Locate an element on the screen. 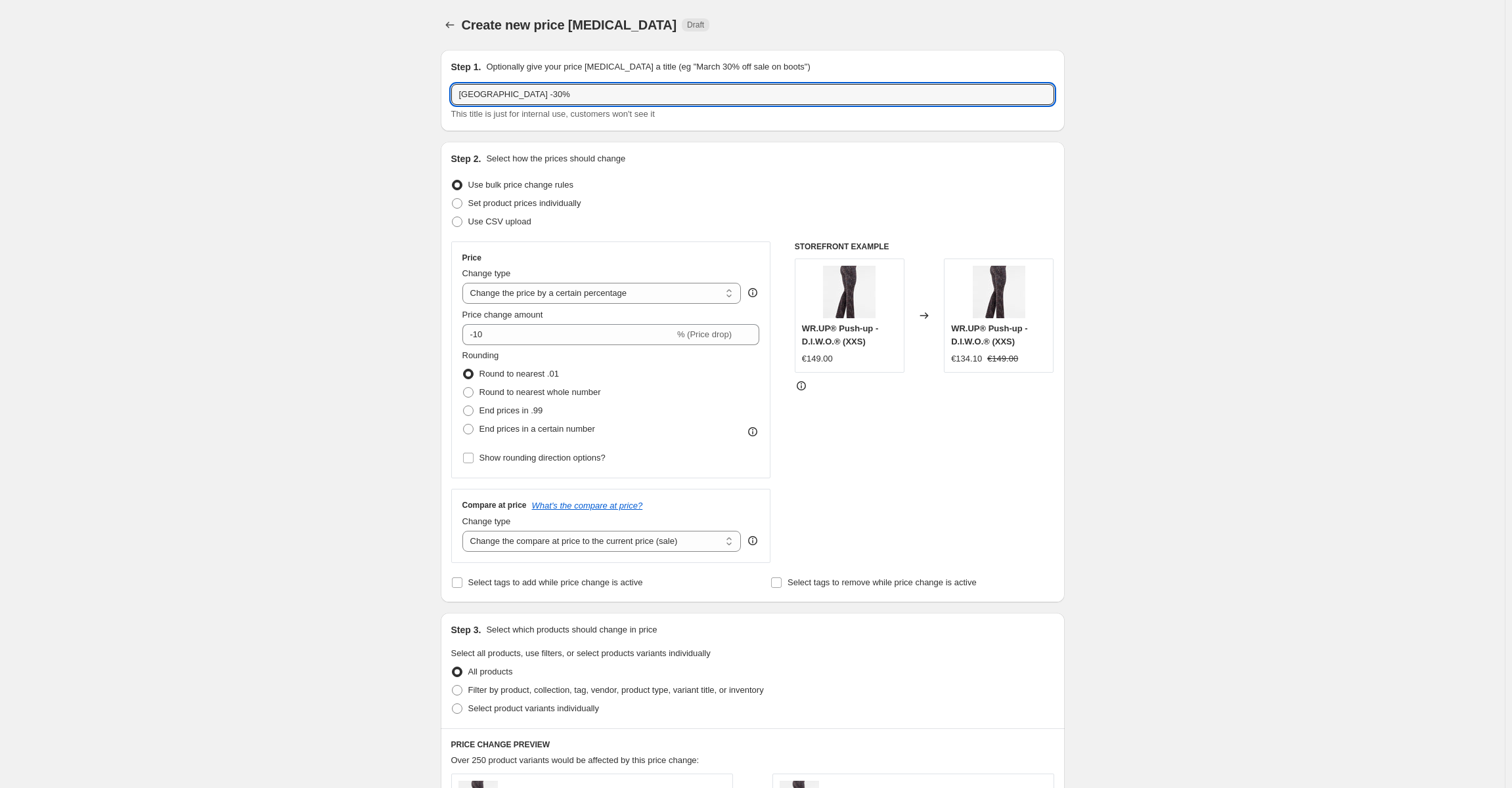 The width and height of the screenshot is (1512, 788). span: Price change amount is located at coordinates (502, 315).